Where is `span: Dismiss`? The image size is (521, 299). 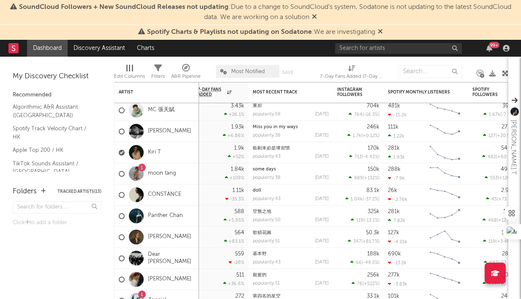 span: Dismiss is located at coordinates (380, 32).